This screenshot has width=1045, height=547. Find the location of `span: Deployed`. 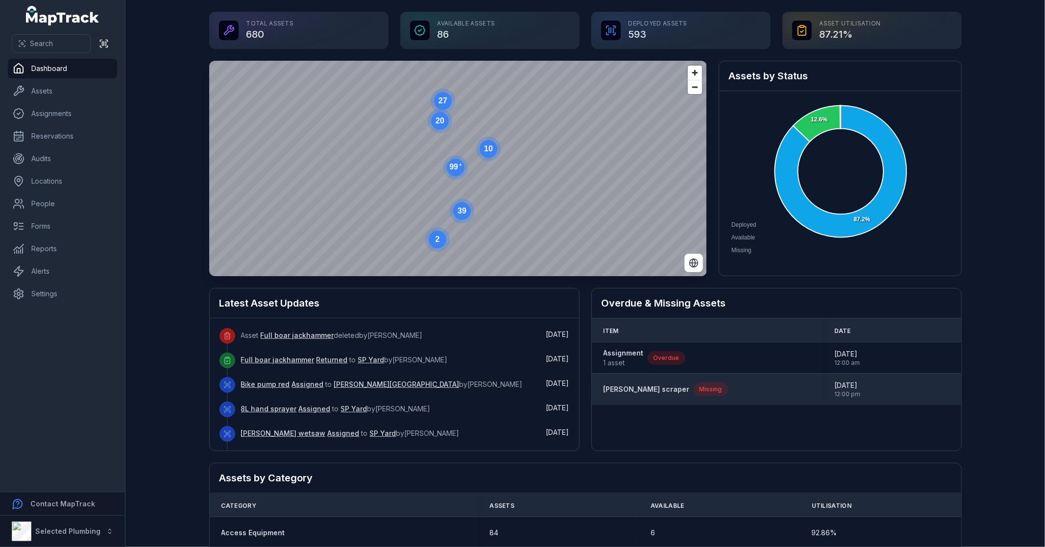

span: Deployed is located at coordinates (744, 225).